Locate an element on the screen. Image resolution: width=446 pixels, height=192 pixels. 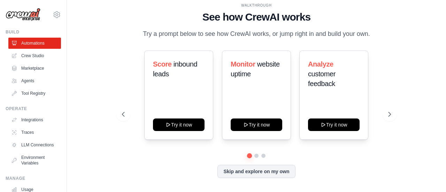
button: Skip and explore on my own is located at coordinates (256, 171).